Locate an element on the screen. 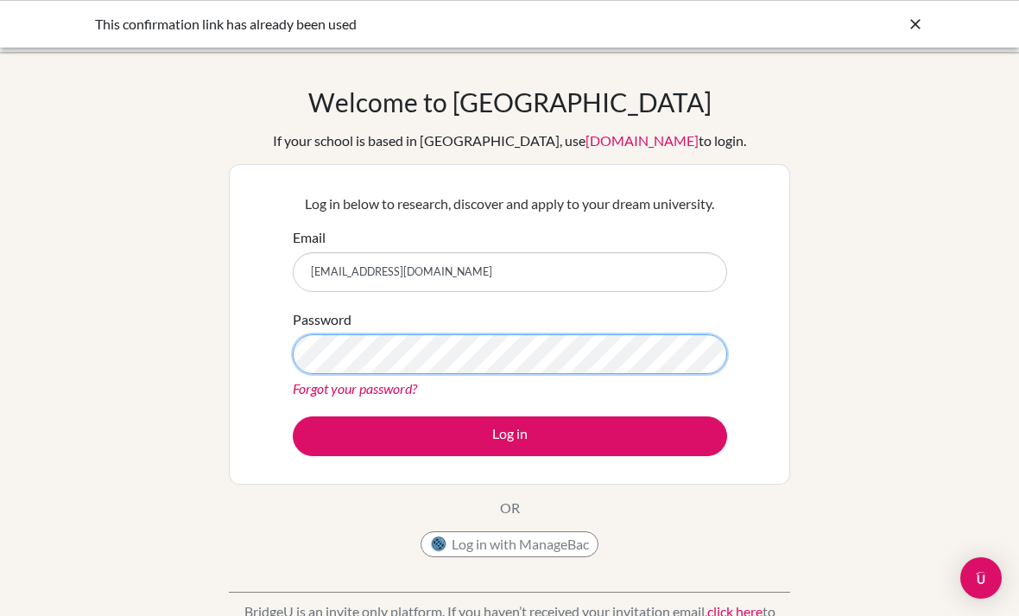  label: Password is located at coordinates (322, 320).